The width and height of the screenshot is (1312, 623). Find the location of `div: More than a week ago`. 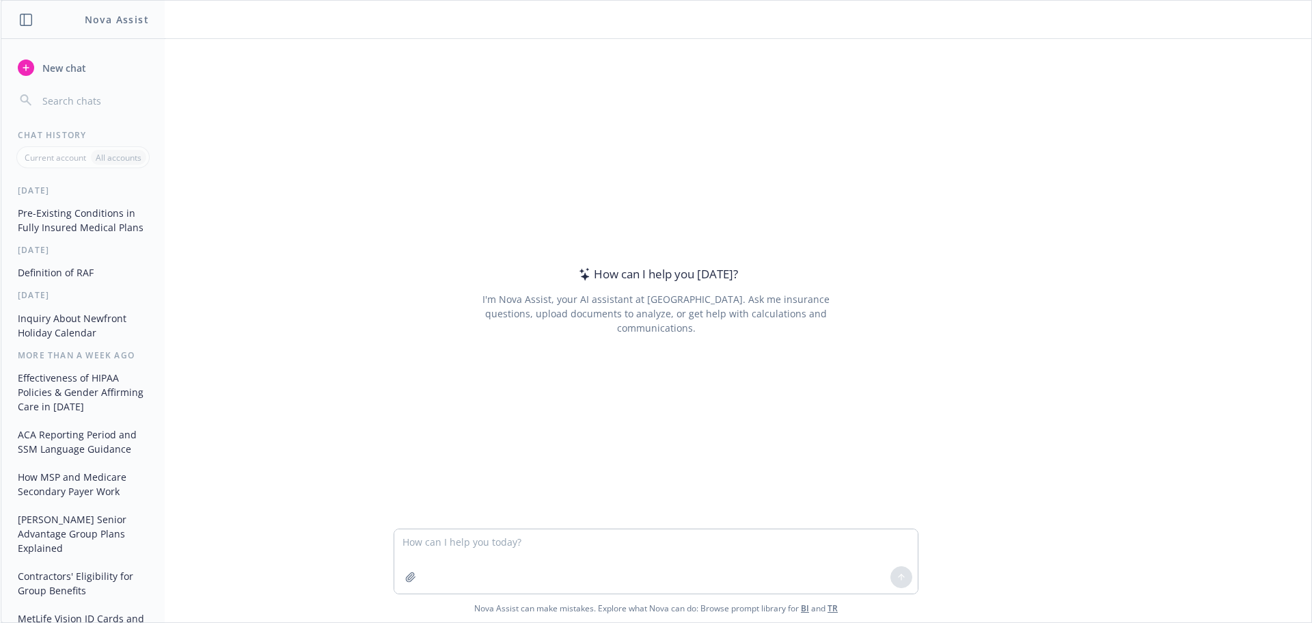

div: More than a week ago is located at coordinates (83, 355).